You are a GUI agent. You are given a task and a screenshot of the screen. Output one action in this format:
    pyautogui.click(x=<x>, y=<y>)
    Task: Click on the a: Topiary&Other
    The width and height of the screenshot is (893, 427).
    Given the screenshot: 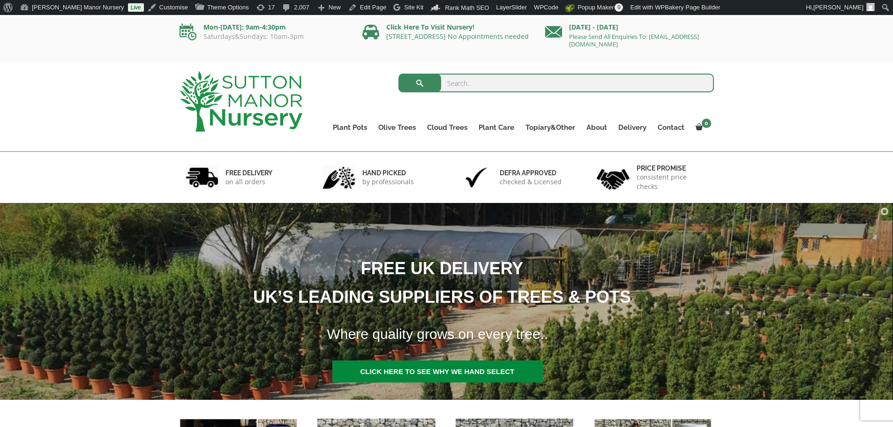 What is the action you would take?
    pyautogui.click(x=550, y=128)
    